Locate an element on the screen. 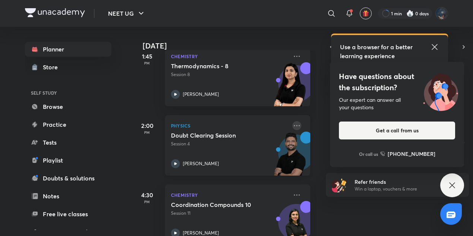 The image size is (473, 236). a: Tests is located at coordinates (68, 142).